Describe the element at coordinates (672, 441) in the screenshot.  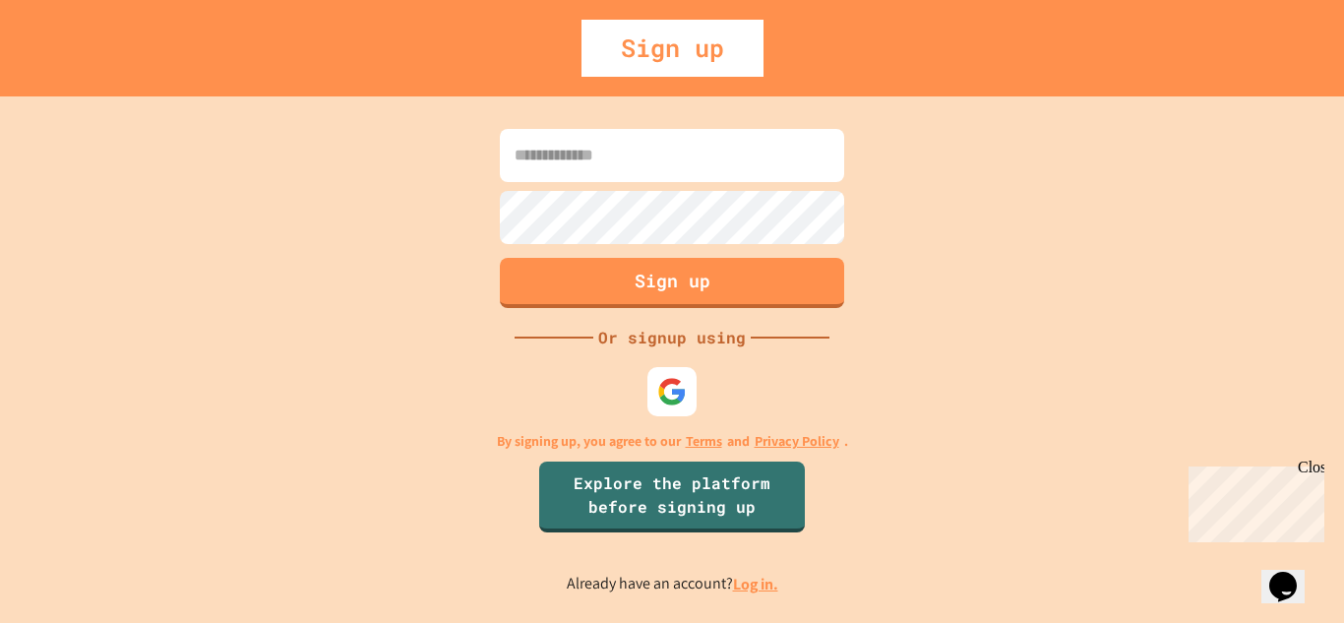
I see `p: By signing up, you agree to our and .` at that location.